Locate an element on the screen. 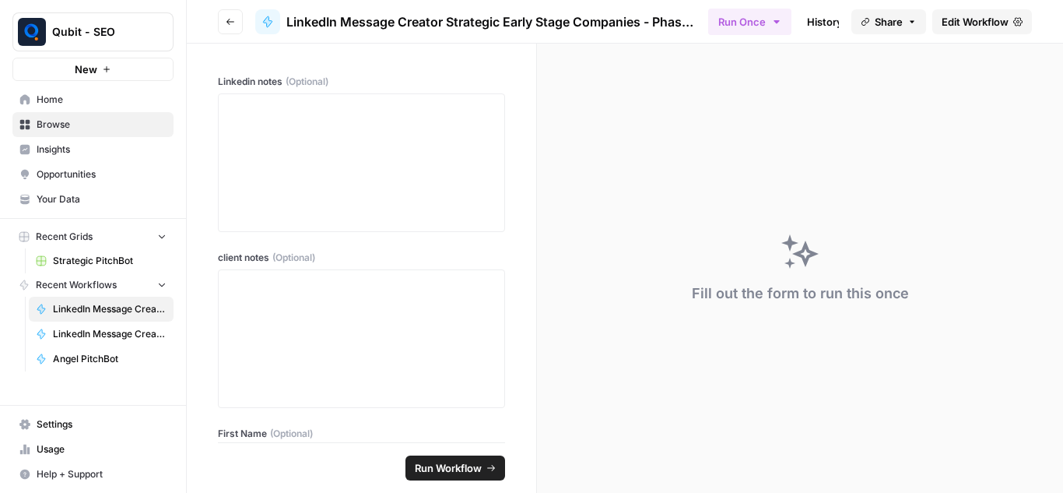  span: New is located at coordinates (86, 69).